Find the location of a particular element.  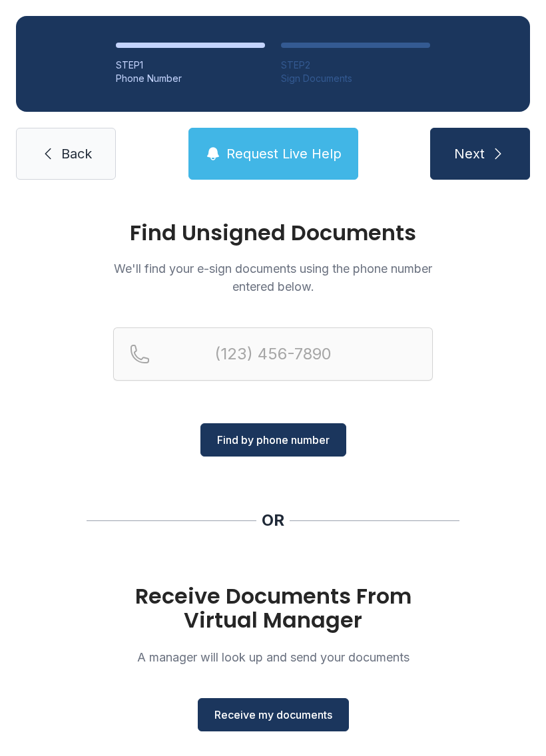

span: Find by phone number is located at coordinates (273, 440).